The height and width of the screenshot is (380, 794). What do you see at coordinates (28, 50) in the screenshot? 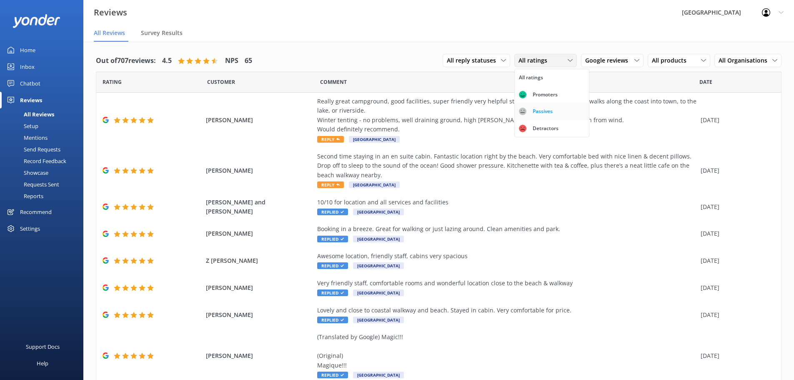
I see `div: Home` at bounding box center [28, 50].